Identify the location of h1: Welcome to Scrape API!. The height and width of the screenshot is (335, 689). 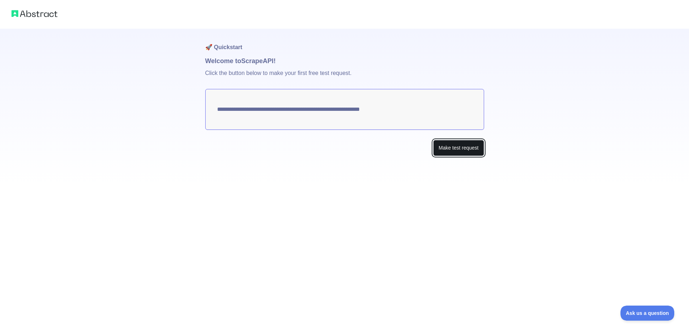
(344, 61).